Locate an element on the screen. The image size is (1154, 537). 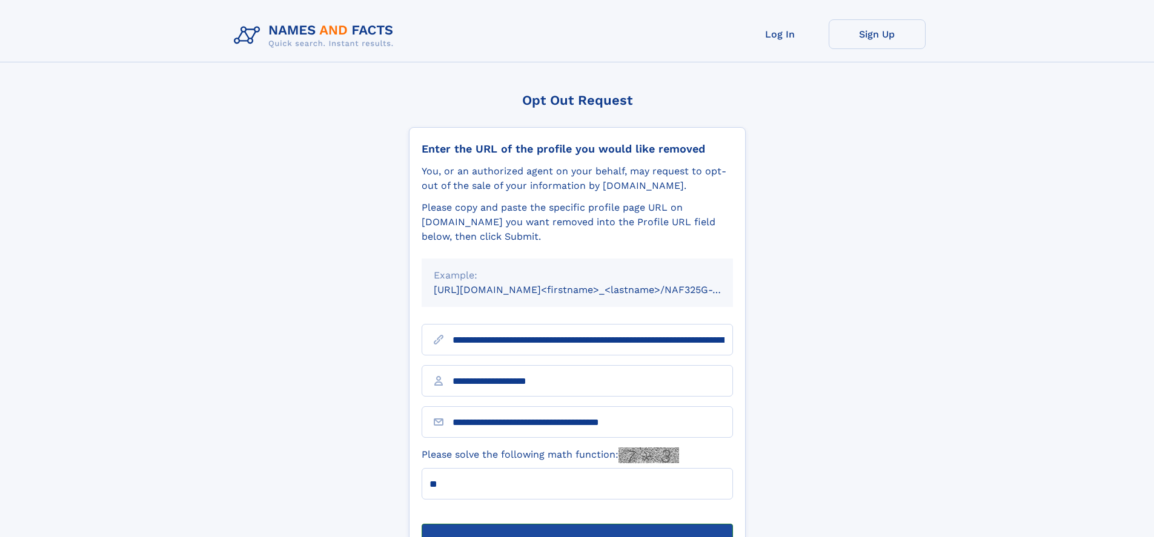
label: Please solve the following math function: is located at coordinates (550, 455).